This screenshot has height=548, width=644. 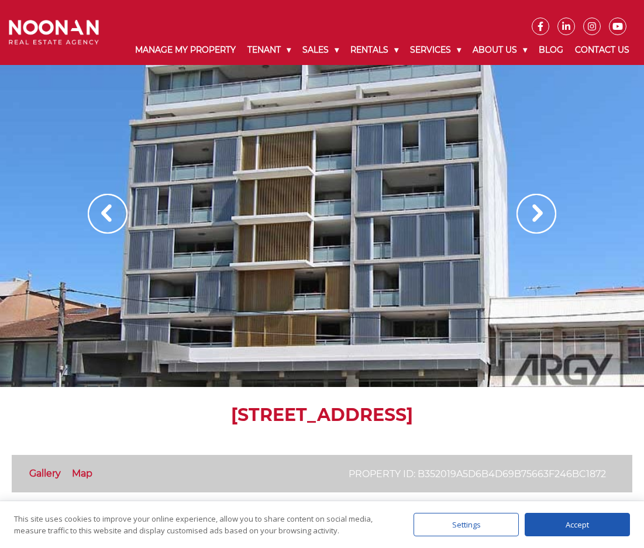 What do you see at coordinates (551, 50) in the screenshot?
I see `a: Blog` at bounding box center [551, 50].